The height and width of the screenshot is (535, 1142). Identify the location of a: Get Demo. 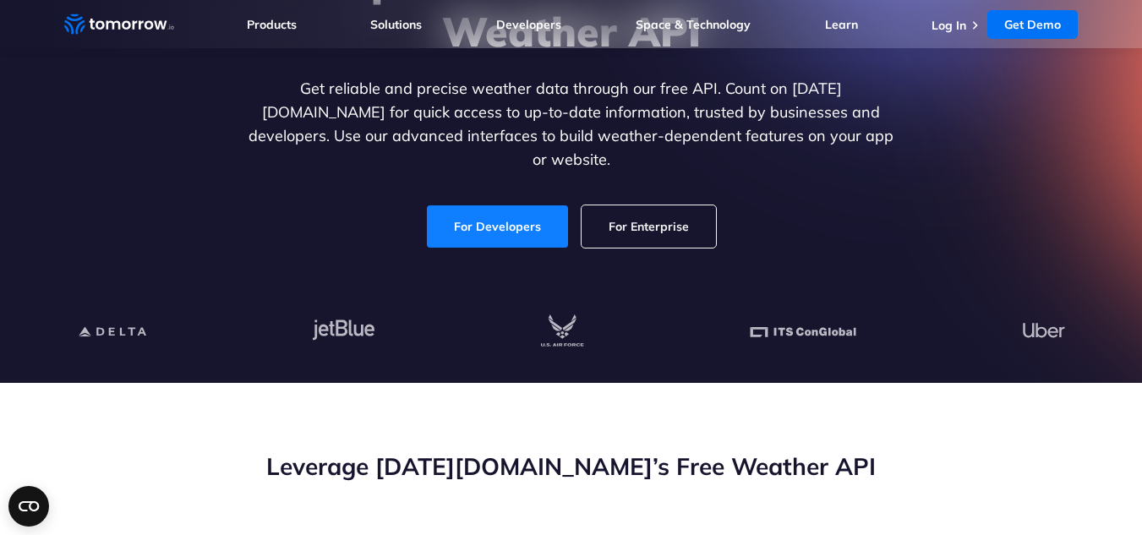
(1032, 25).